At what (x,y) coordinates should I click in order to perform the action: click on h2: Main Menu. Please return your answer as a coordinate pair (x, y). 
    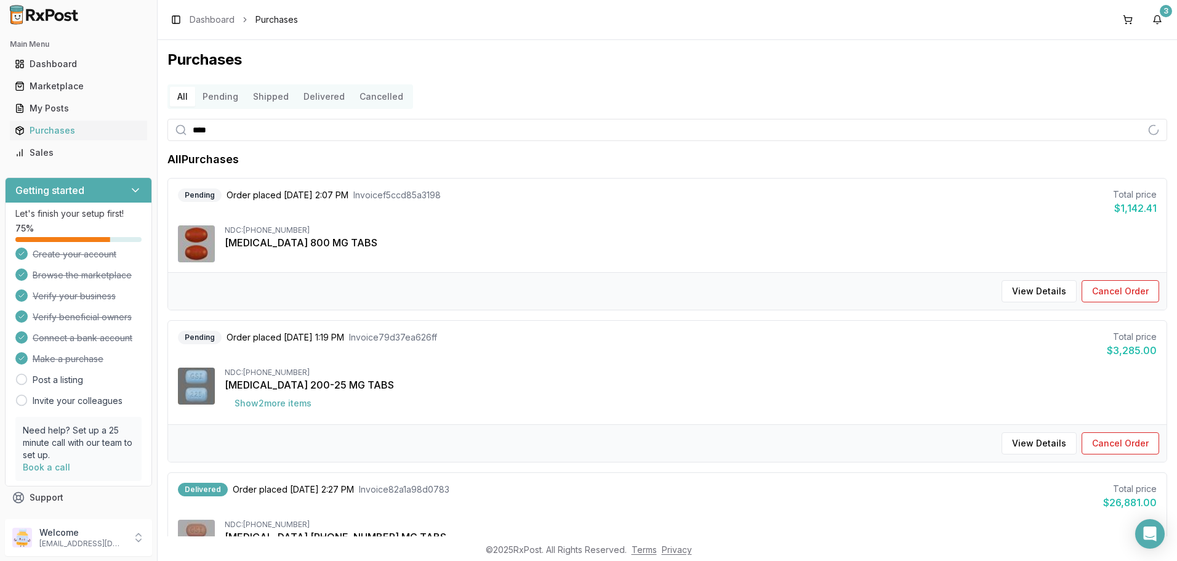
    Looking at the image, I should click on (78, 44).